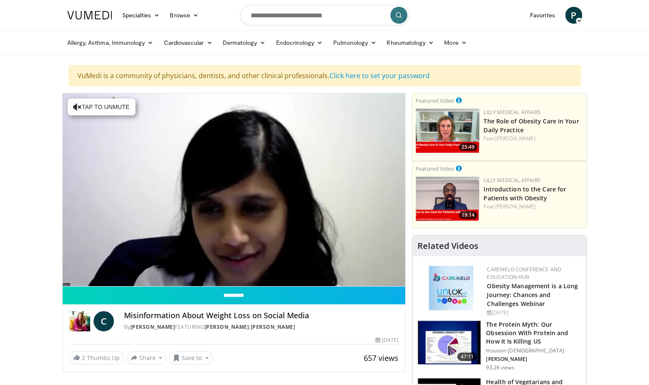 The height and width of the screenshot is (385, 649). What do you see at coordinates (96, 358) in the screenshot?
I see `a: 2 Thumbs Up` at bounding box center [96, 358].